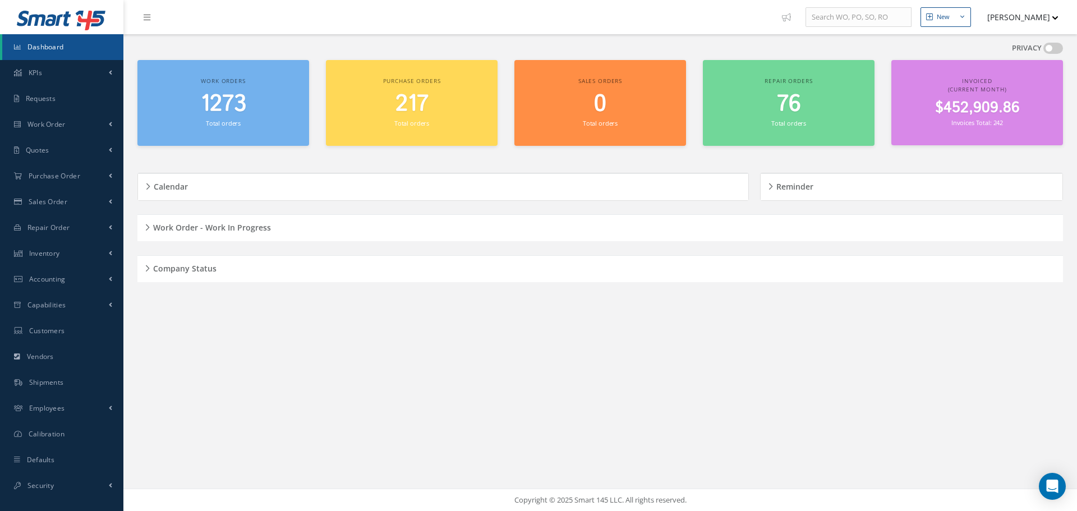  Describe the element at coordinates (600, 104) in the screenshot. I see `span: 0` at that location.